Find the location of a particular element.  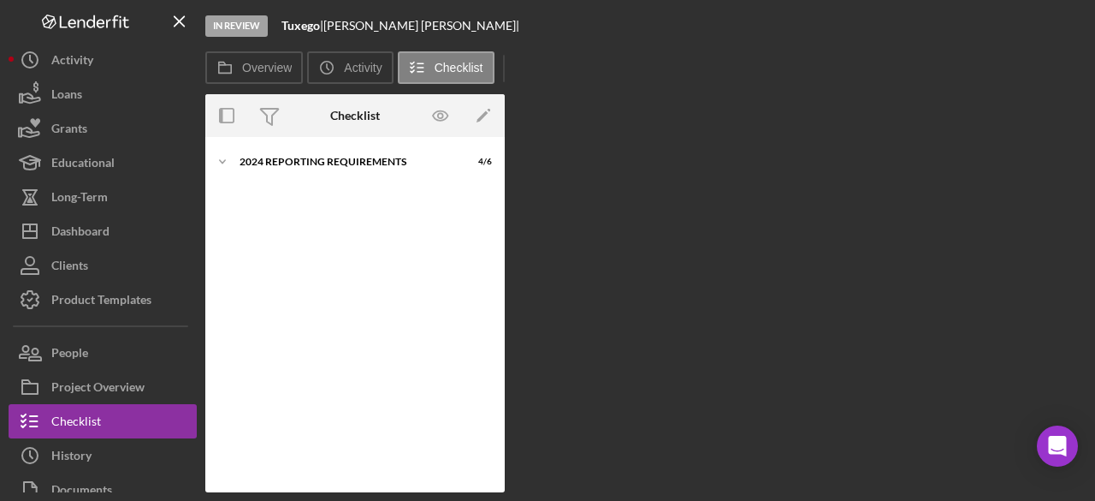

div: In Review is located at coordinates (236, 26).